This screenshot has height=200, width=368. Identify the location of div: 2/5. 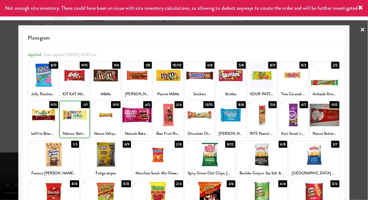
(335, 65).